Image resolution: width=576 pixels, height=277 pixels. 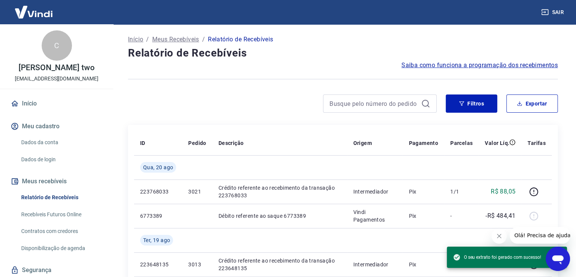 What do you see at coordinates (480, 65) in the screenshot?
I see `span: Saiba como funciona a programação dos recebimentos` at bounding box center [480, 65].